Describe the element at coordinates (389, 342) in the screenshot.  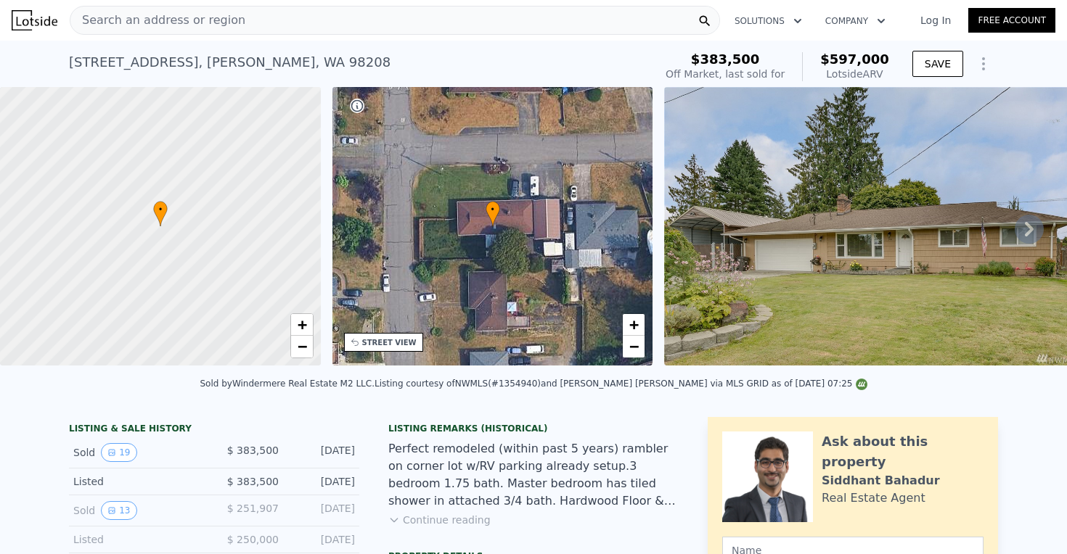
I see `div: STREET VIEW` at that location.